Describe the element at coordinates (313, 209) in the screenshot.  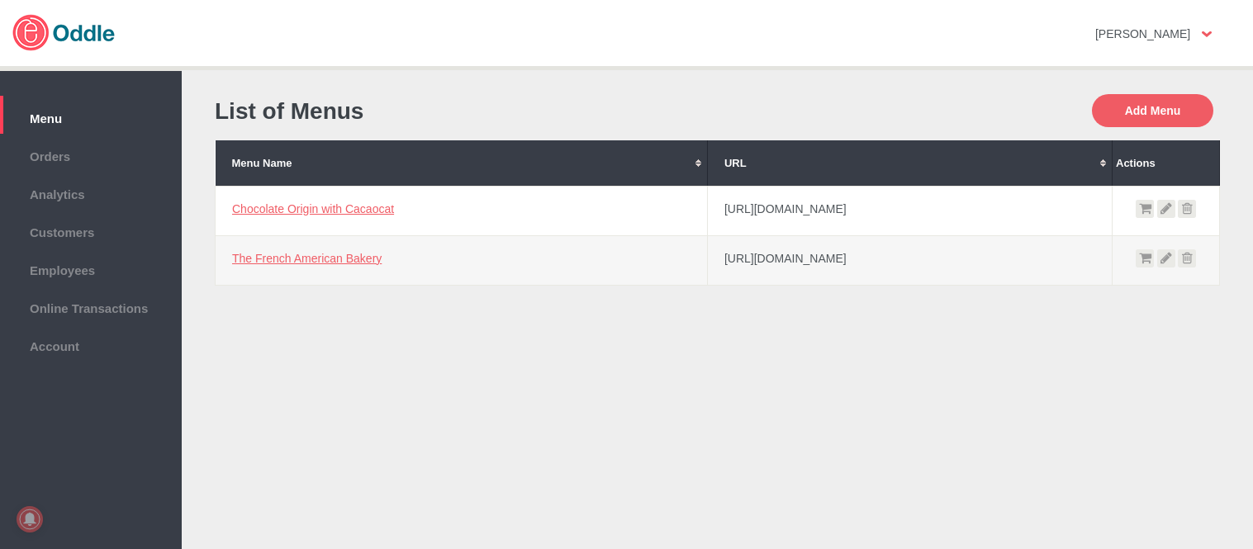
I see `a: Chocolate Origin with Cacaocat` at that location.